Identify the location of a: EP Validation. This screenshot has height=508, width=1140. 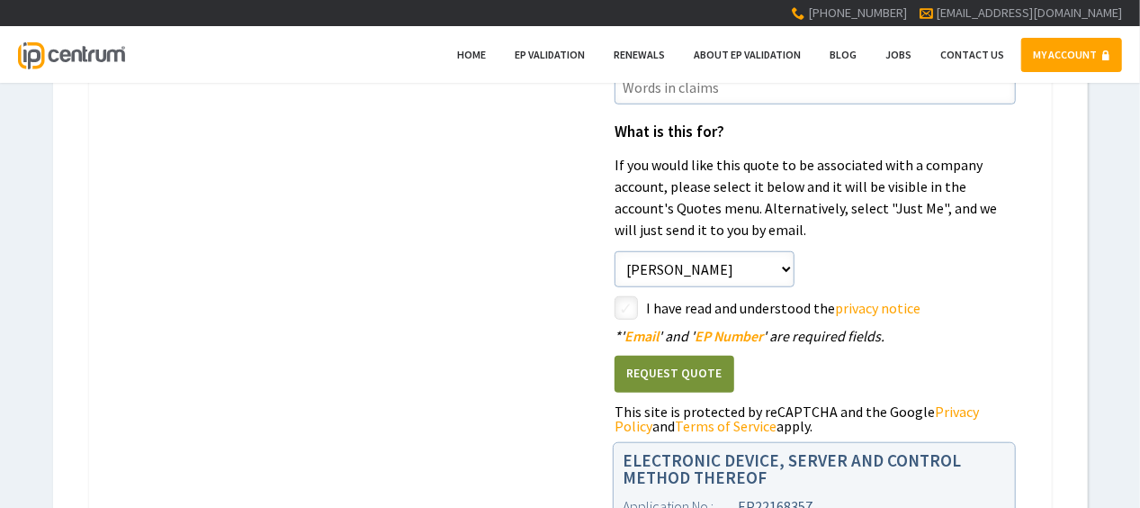
(550, 55).